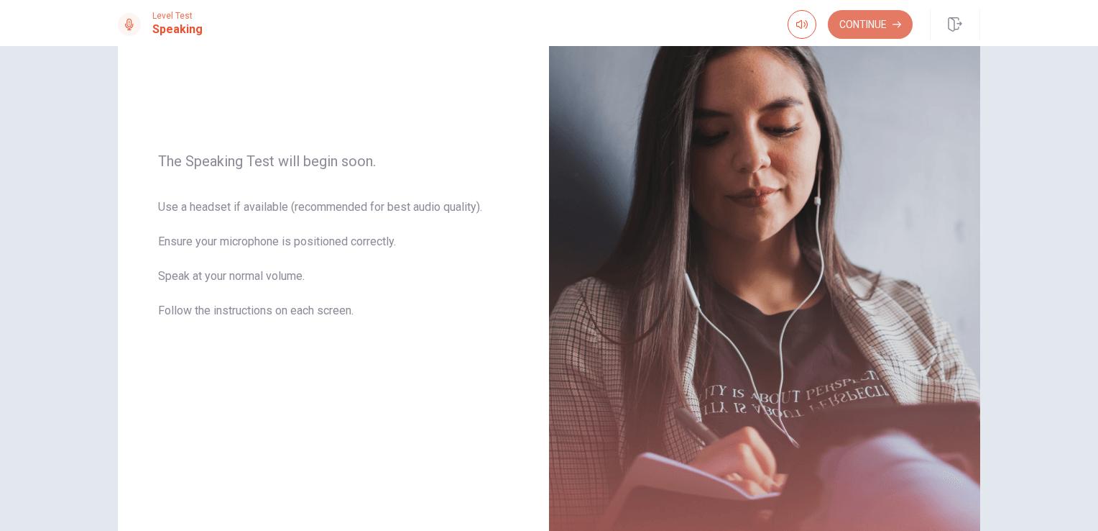 The image size is (1098, 531). Describe the element at coordinates (334, 161) in the screenshot. I see `span: The Speaking Test will begin soon.` at that location.